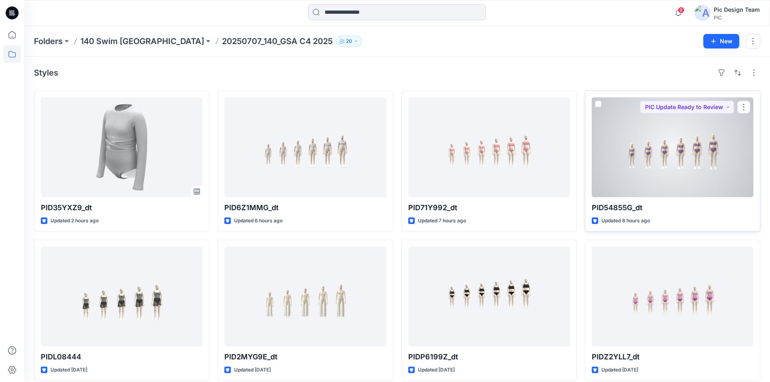 The height and width of the screenshot is (382, 770). What do you see at coordinates (46, 73) in the screenshot?
I see `h4: Styles` at bounding box center [46, 73].